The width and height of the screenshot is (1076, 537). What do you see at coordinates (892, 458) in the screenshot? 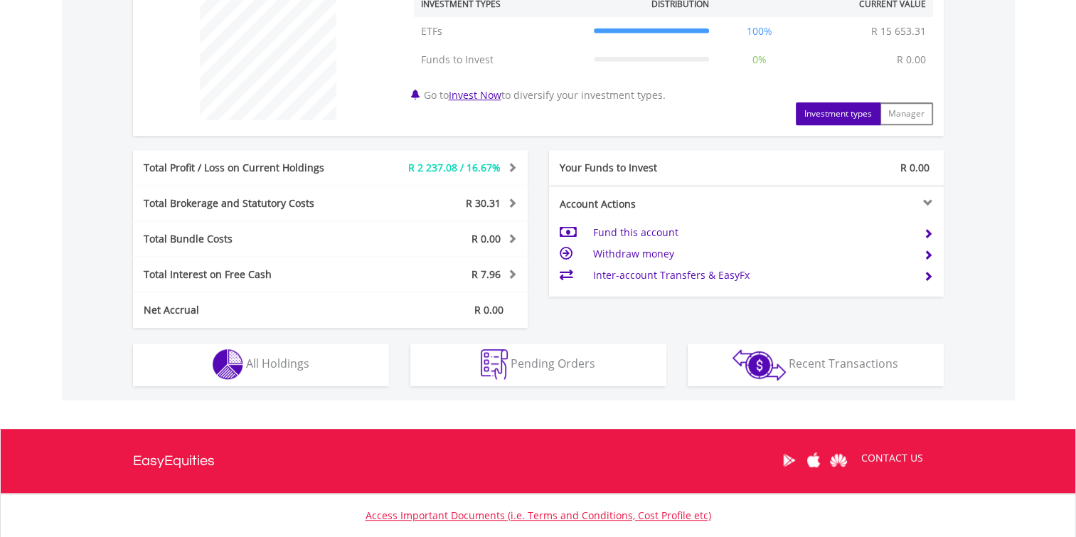
I see `a: CONTACT US` at bounding box center [892, 458].